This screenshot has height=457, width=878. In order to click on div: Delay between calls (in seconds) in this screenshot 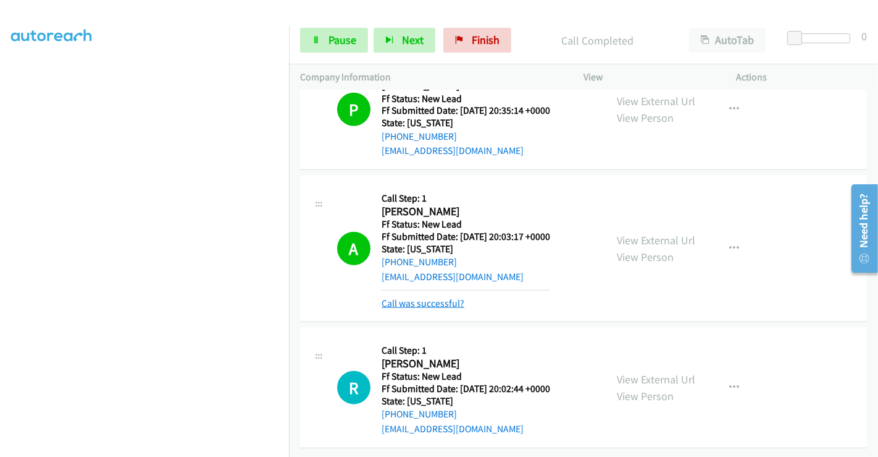, I will do `click(822, 38)`.